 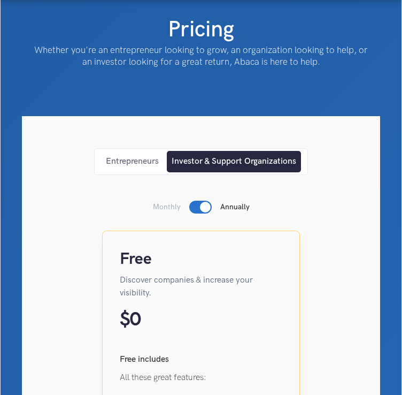 I want to click on h4: Free, so click(x=201, y=259).